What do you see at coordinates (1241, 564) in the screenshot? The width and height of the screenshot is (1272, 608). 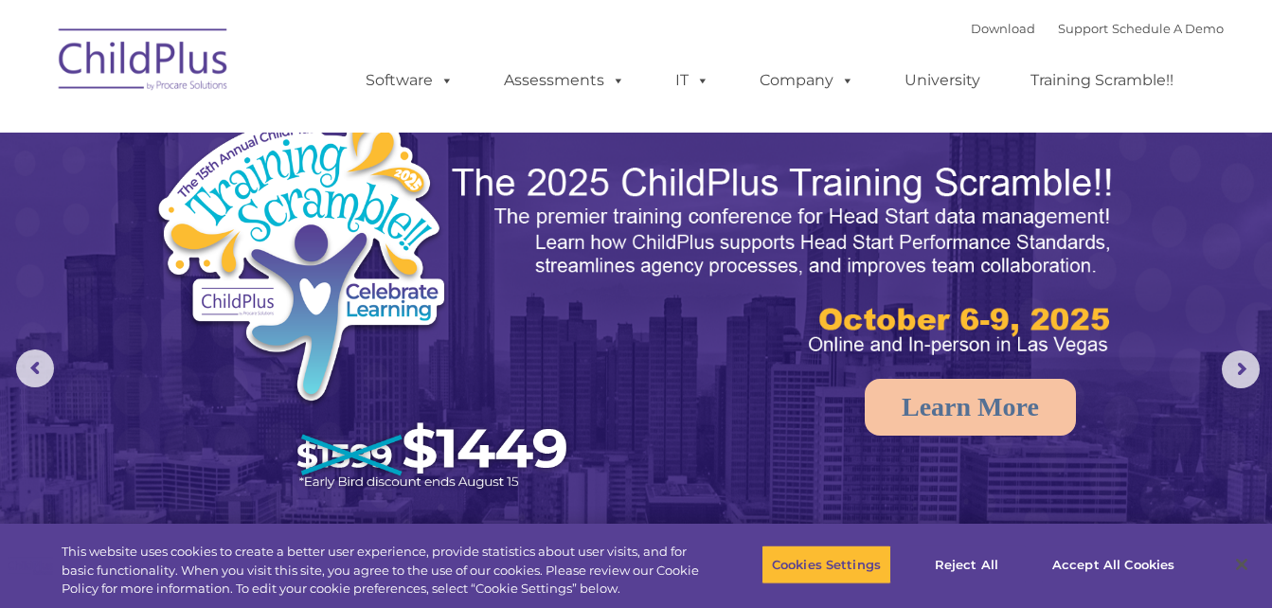 I see `button: Close` at bounding box center [1241, 564].